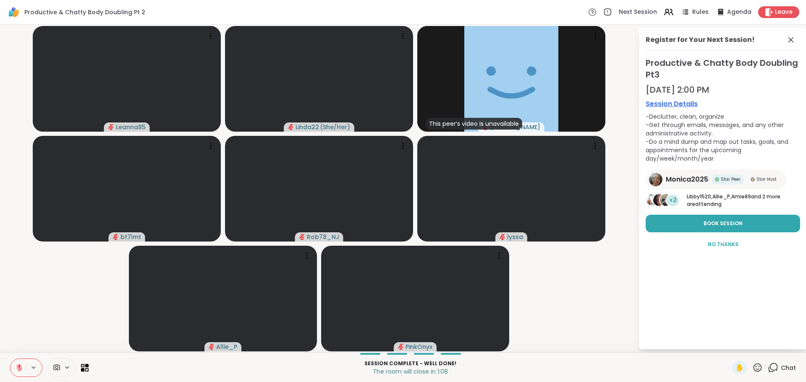 The height and width of the screenshot is (382, 806). I want to click on div: -Declutter, clean, organize -Get through emails, messages, and any other administrative activity...., so click(723, 138).